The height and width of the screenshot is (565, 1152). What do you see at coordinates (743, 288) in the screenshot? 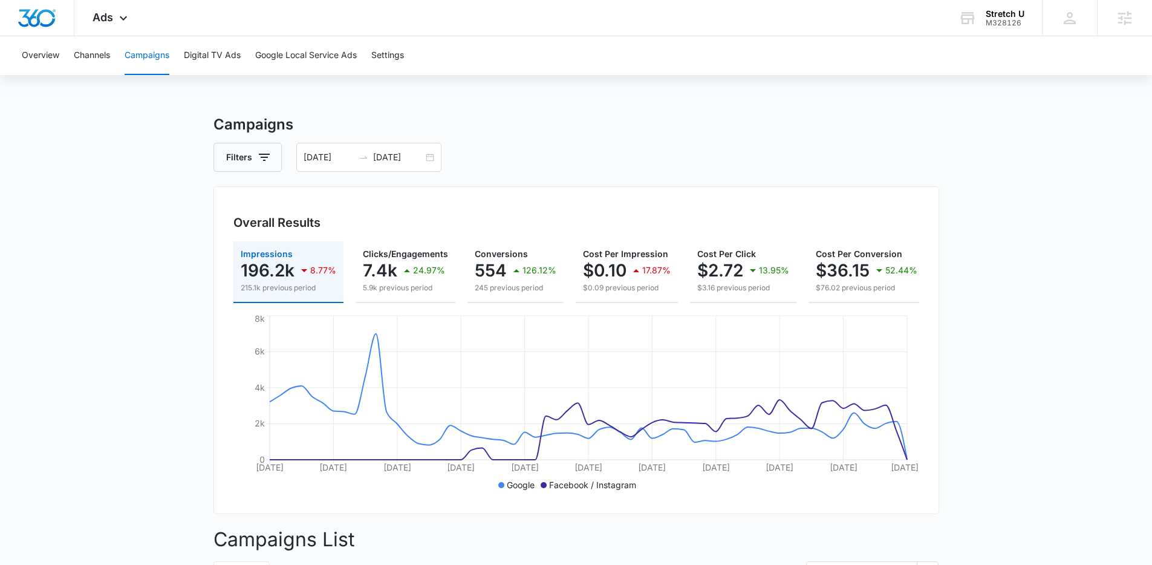
I see `p: $3.16 previous period` at bounding box center [743, 288].